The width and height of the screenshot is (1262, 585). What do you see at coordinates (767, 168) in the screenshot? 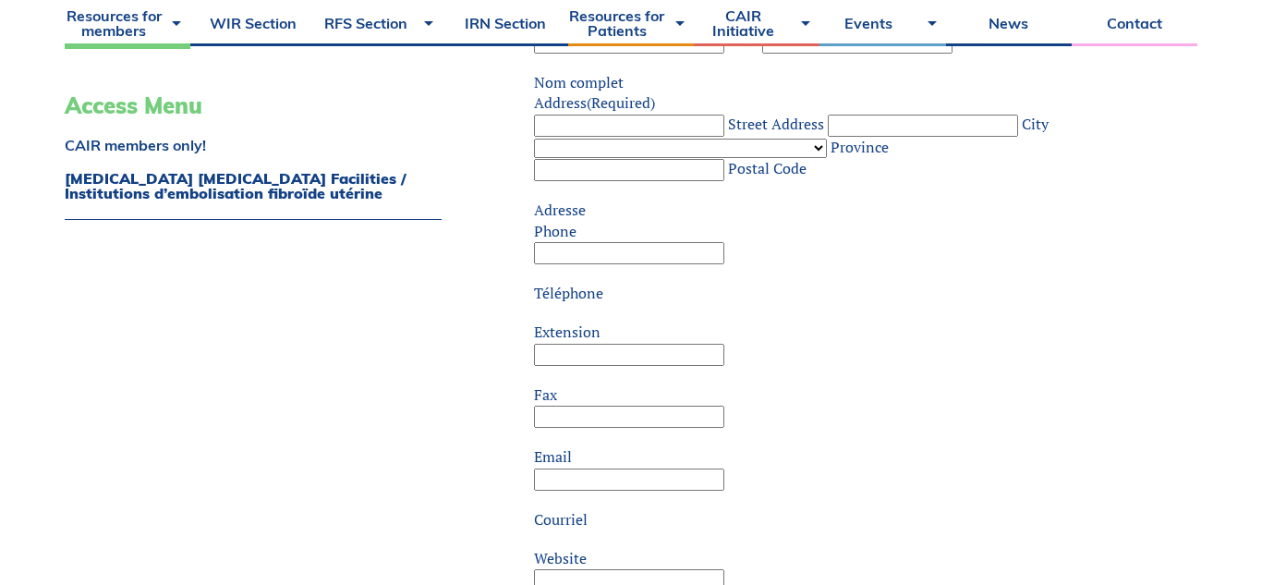
I see `label: Postal Code` at bounding box center [767, 168].